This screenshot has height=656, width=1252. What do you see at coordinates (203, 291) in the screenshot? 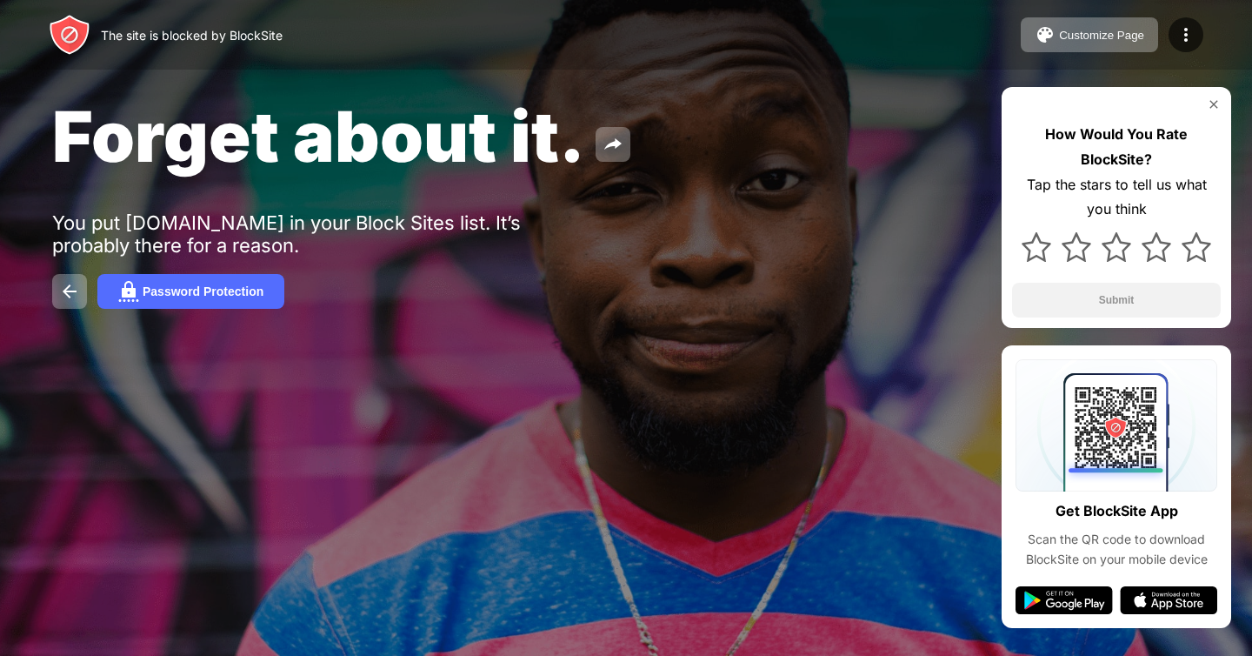
I see `div: Password Protection` at bounding box center [203, 291].